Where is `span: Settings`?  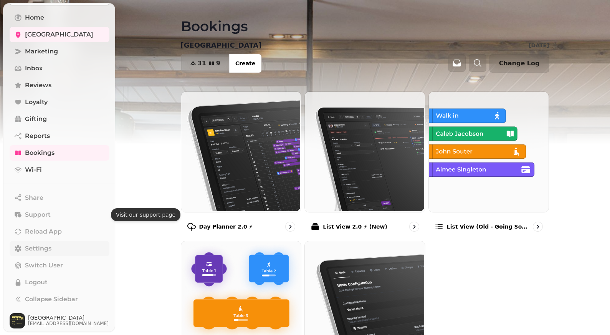 span: Settings is located at coordinates (38, 248).